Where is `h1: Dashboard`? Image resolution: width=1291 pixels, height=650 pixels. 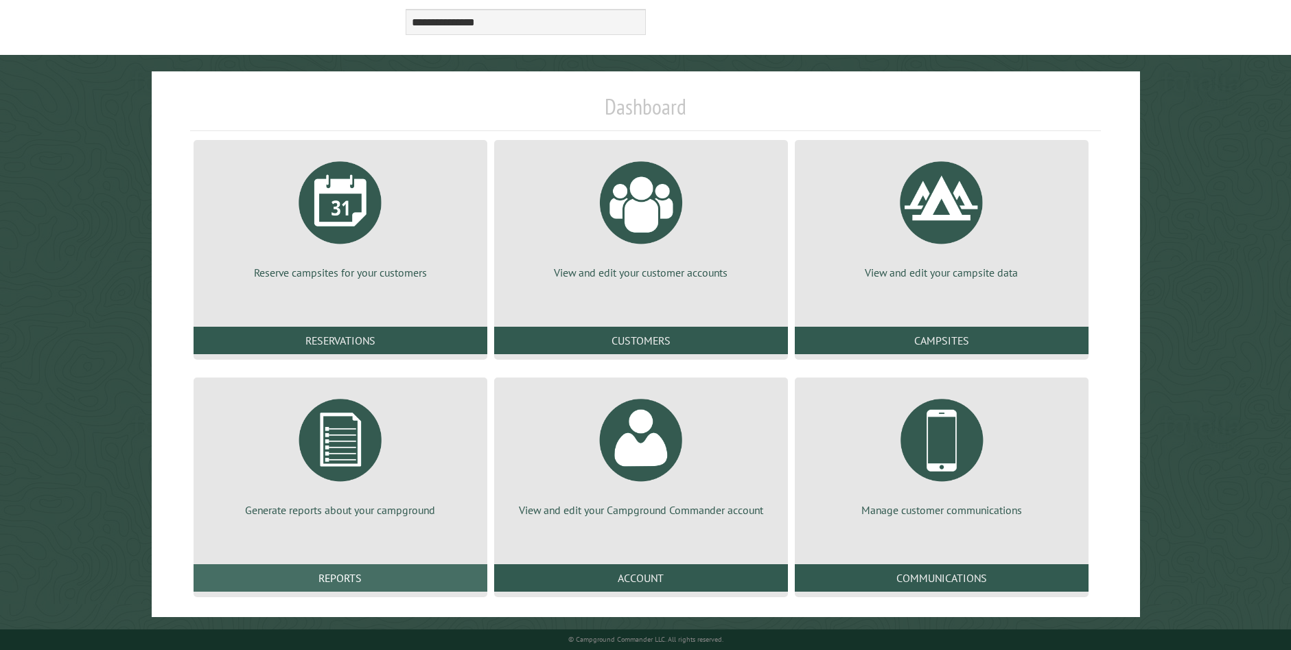 h1: Dashboard is located at coordinates (645, 112).